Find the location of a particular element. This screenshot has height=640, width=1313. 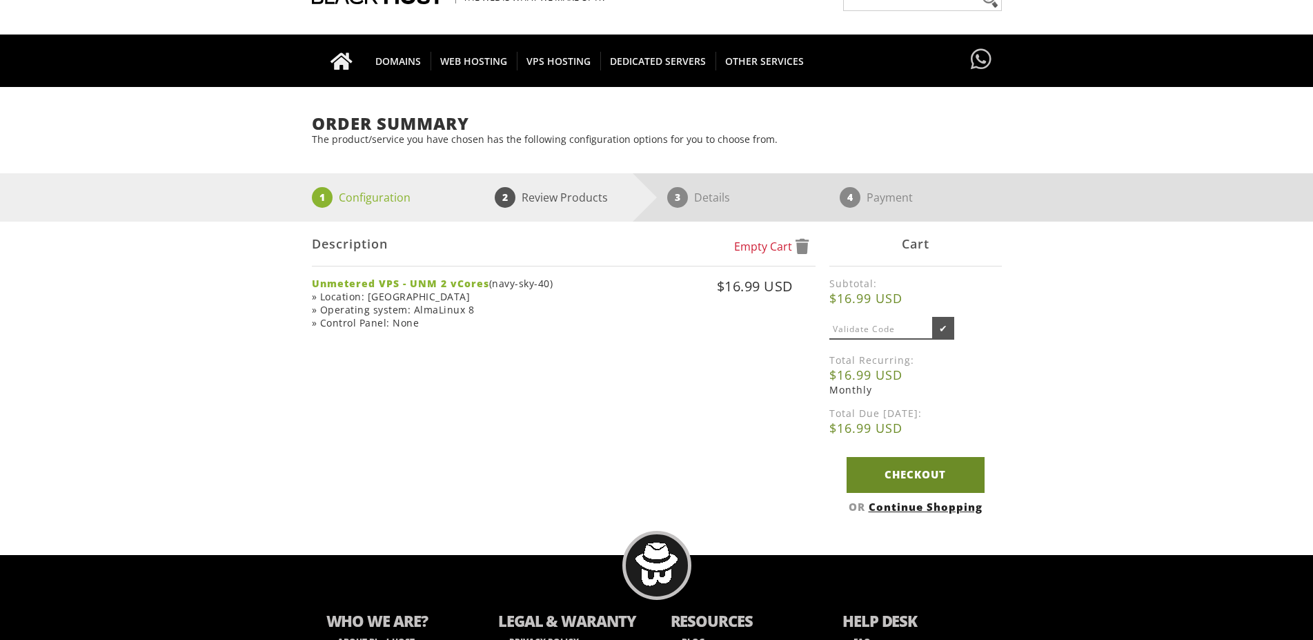

p: Review Products is located at coordinates (564, 197).